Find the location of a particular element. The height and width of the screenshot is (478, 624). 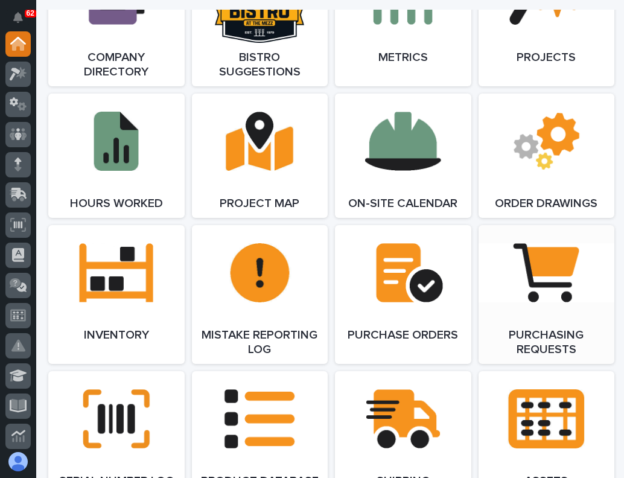

button: Notifications is located at coordinates (18, 17).